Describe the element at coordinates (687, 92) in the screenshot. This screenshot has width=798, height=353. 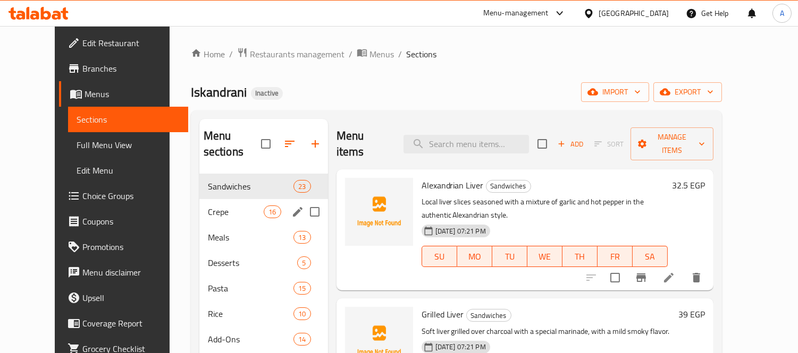
I see `span: export` at that location.